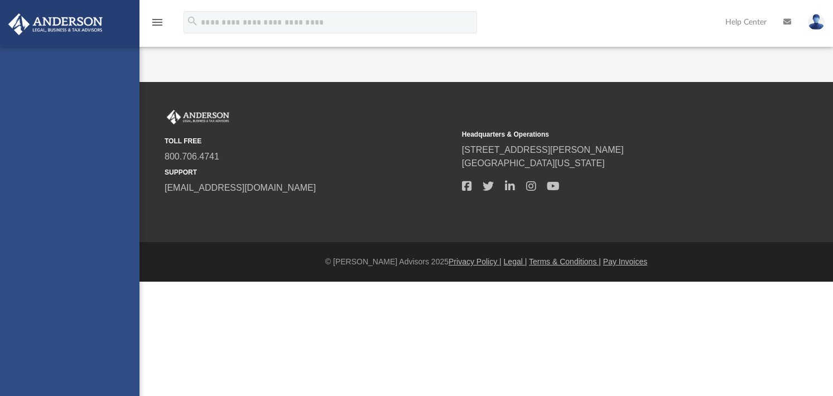 This screenshot has width=833, height=396. Describe the element at coordinates (157, 25) in the screenshot. I see `a: menu` at that location.